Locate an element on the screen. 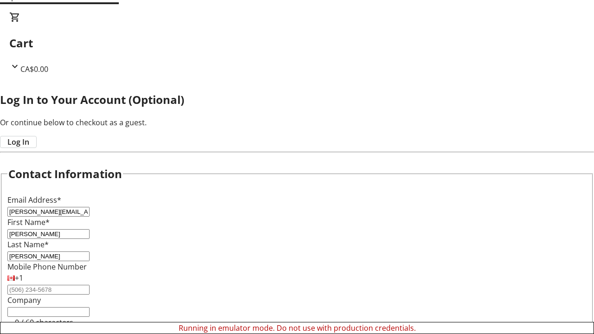 This screenshot has width=594, height=334. input: (506) 234-5678 is located at coordinates (48, 290).